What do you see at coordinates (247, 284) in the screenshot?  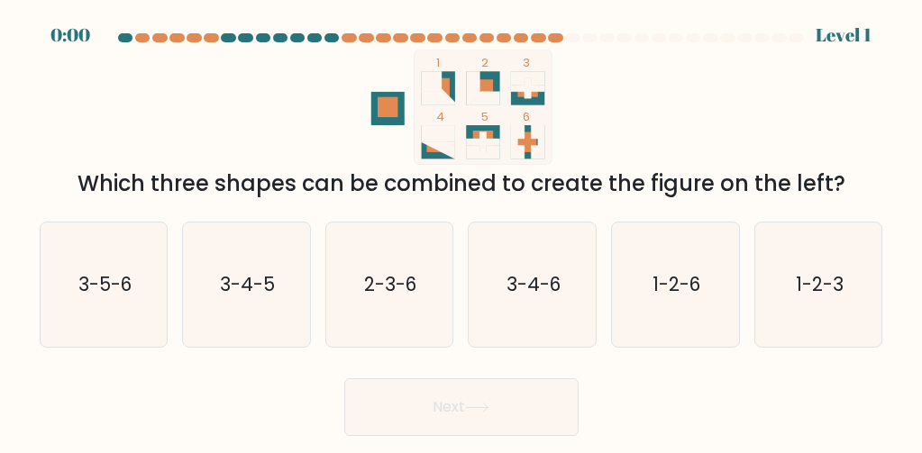 I see `text: 3-4-5` at bounding box center [247, 284].